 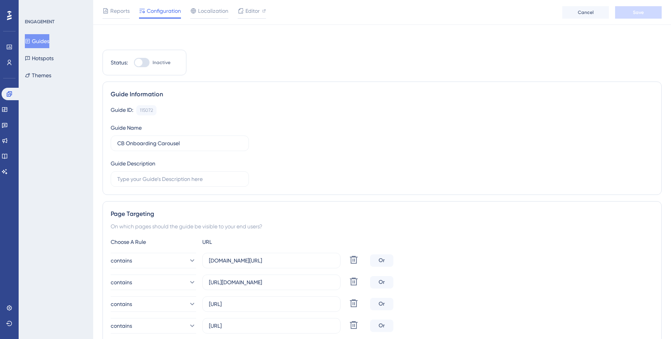 I want to click on button: Hotspots, so click(x=39, y=58).